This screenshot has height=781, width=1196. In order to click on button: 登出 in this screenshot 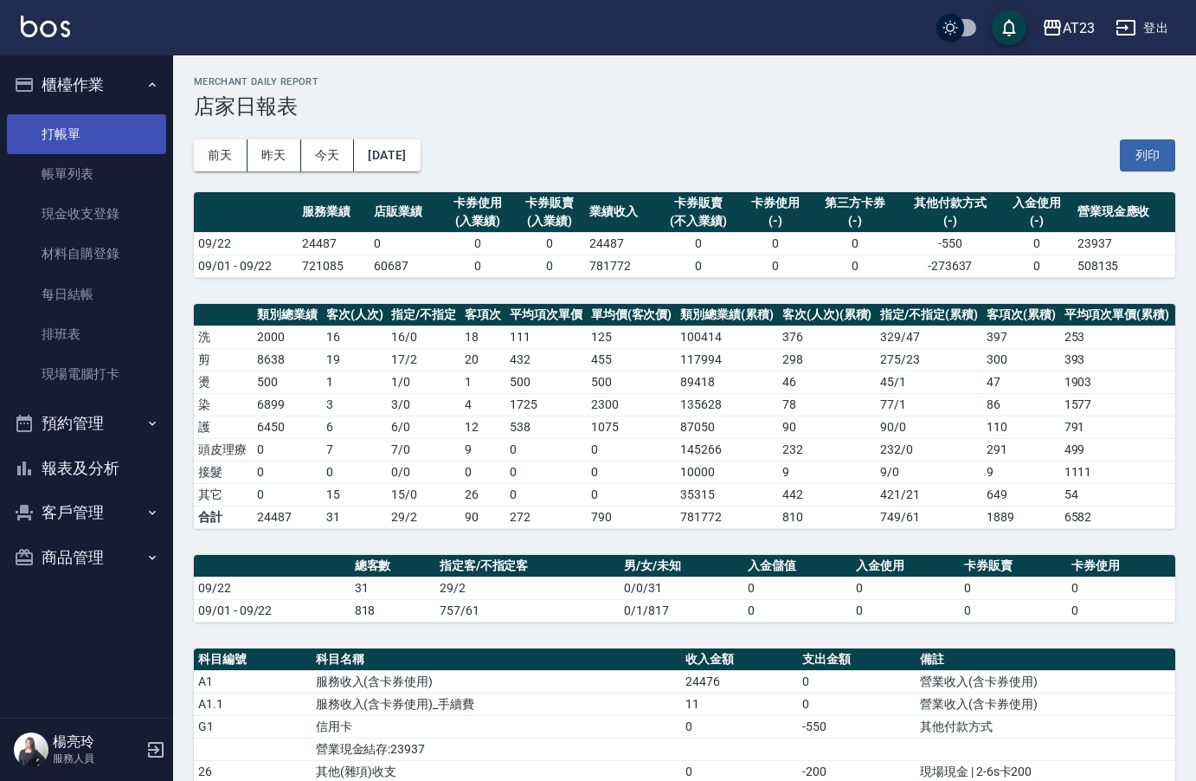, I will do `click(1142, 28)`.